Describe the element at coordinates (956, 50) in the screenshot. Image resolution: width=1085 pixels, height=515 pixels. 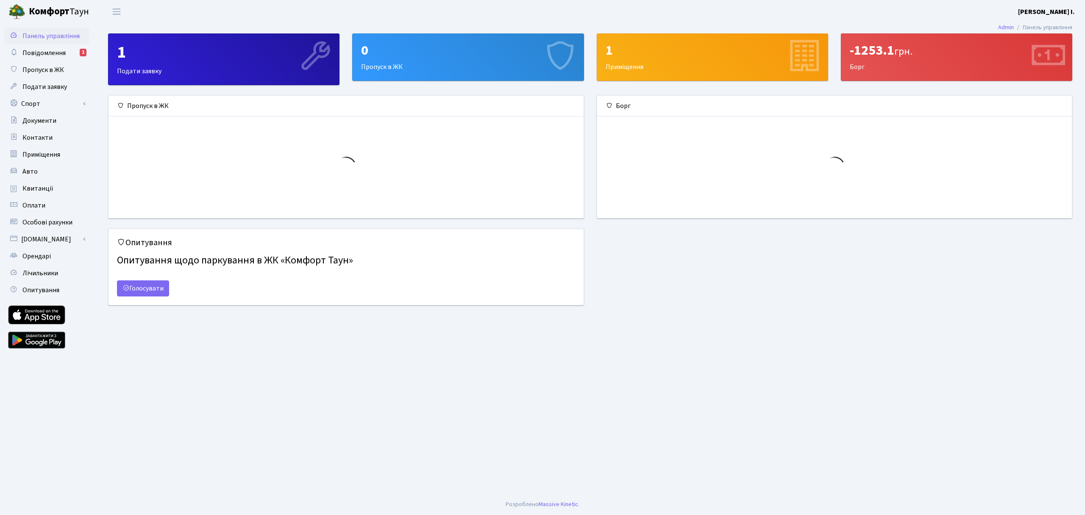
I see `div: -1253.1` at that location.